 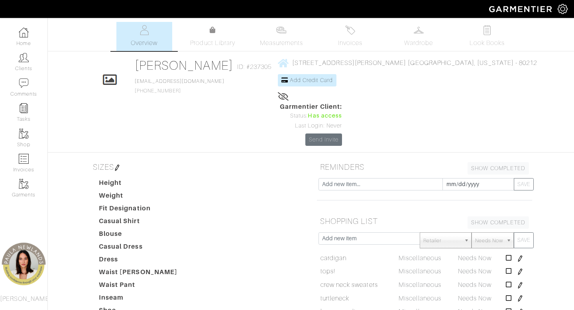 What do you see at coordinates (138, 248) in the screenshot?
I see `dt: Casual Dress` at bounding box center [138, 248].